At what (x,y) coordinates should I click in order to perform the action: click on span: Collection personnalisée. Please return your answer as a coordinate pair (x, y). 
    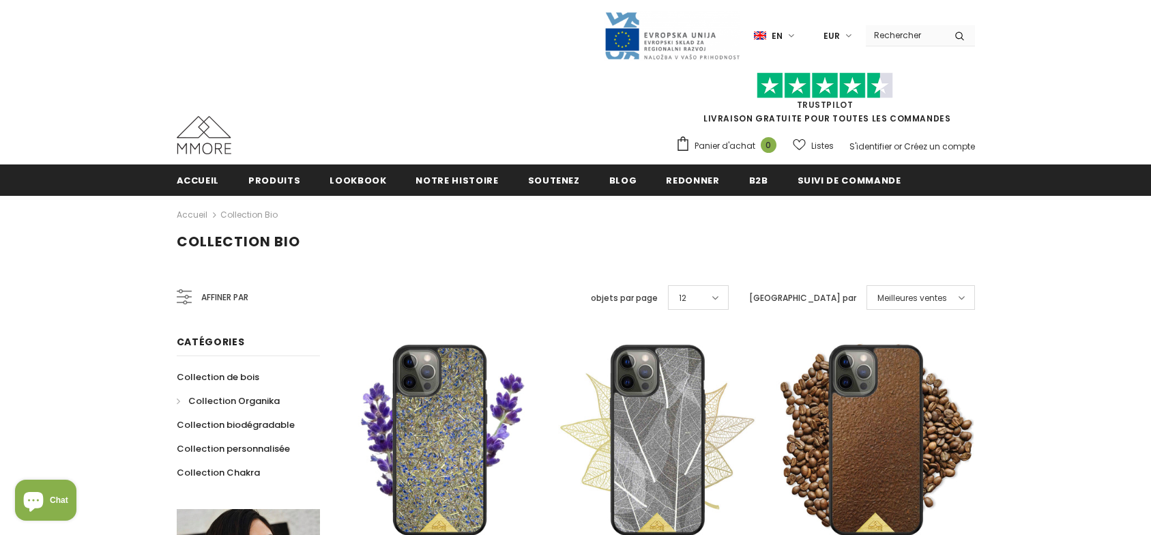
    Looking at the image, I should click on (233, 448).